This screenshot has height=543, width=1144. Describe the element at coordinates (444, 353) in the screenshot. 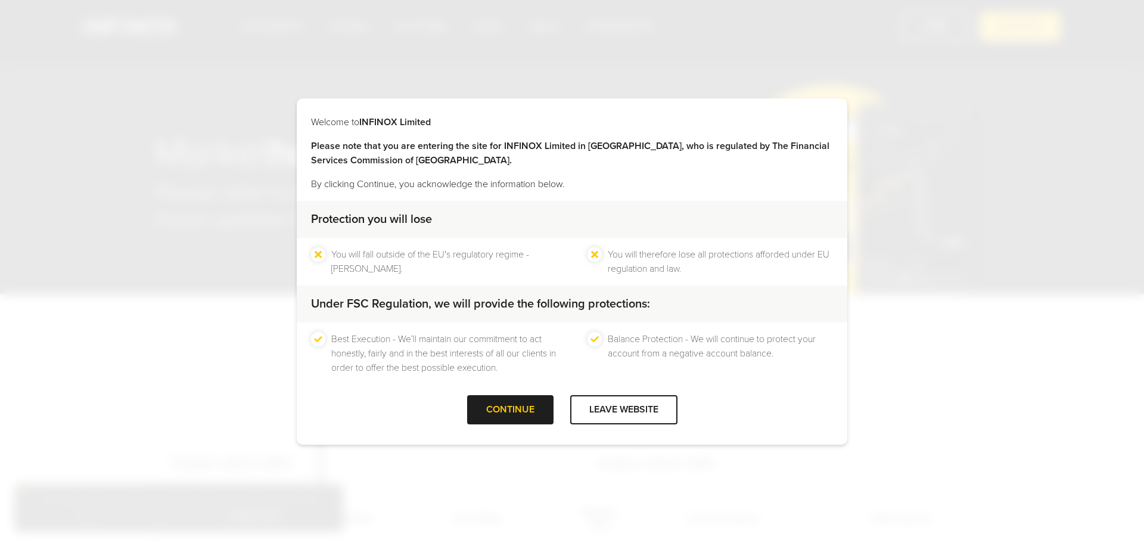

I see `li: Best Execution - We’ll maintain our commitment to act honestly, fairly and in the best interests ...` at that location.